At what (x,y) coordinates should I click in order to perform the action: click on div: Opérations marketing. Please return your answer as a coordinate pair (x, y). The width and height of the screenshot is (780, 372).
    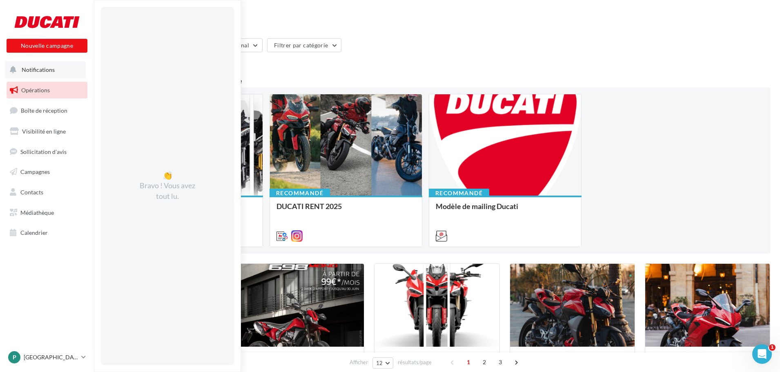
    Looking at the image, I should click on (437, 19).